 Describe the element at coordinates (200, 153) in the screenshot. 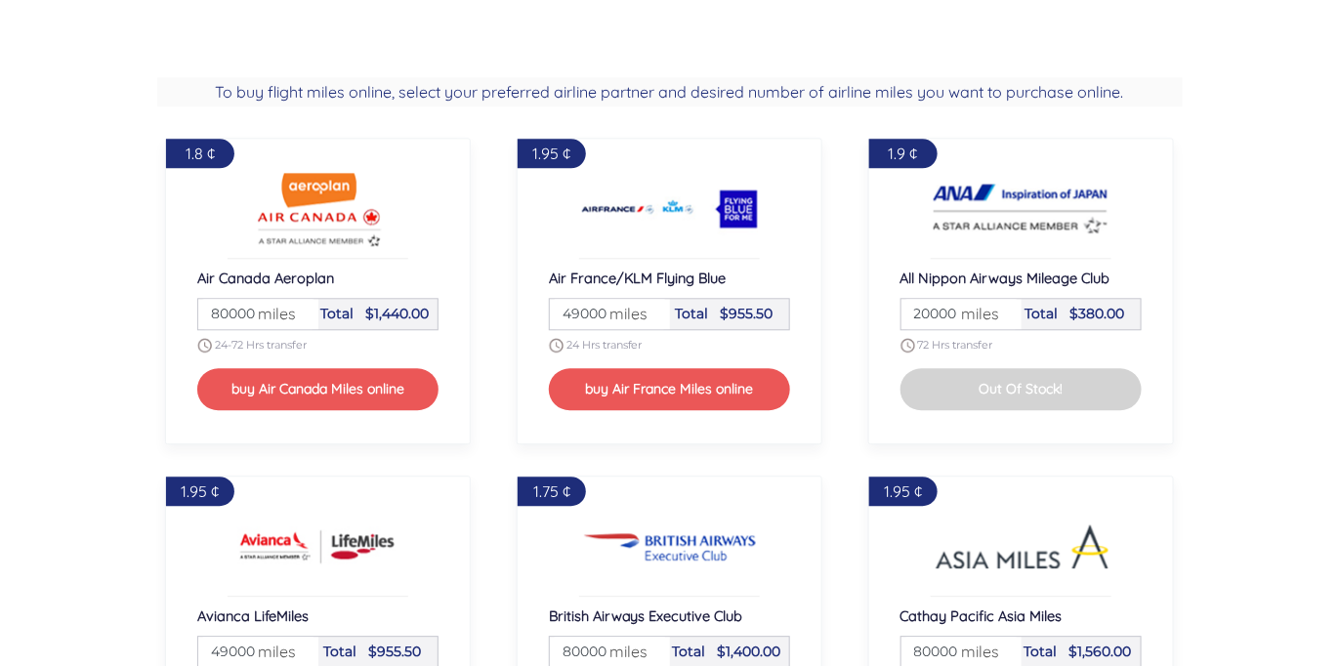

I see `span: 1.8 ¢` at that location.